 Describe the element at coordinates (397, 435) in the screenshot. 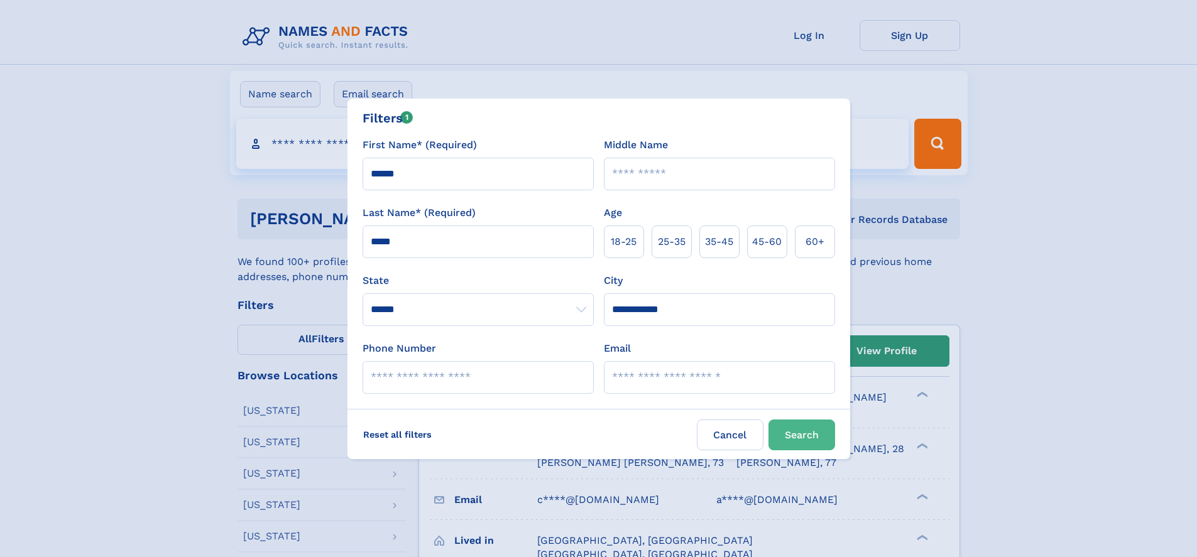

I see `label: Reset all filters` at that location.